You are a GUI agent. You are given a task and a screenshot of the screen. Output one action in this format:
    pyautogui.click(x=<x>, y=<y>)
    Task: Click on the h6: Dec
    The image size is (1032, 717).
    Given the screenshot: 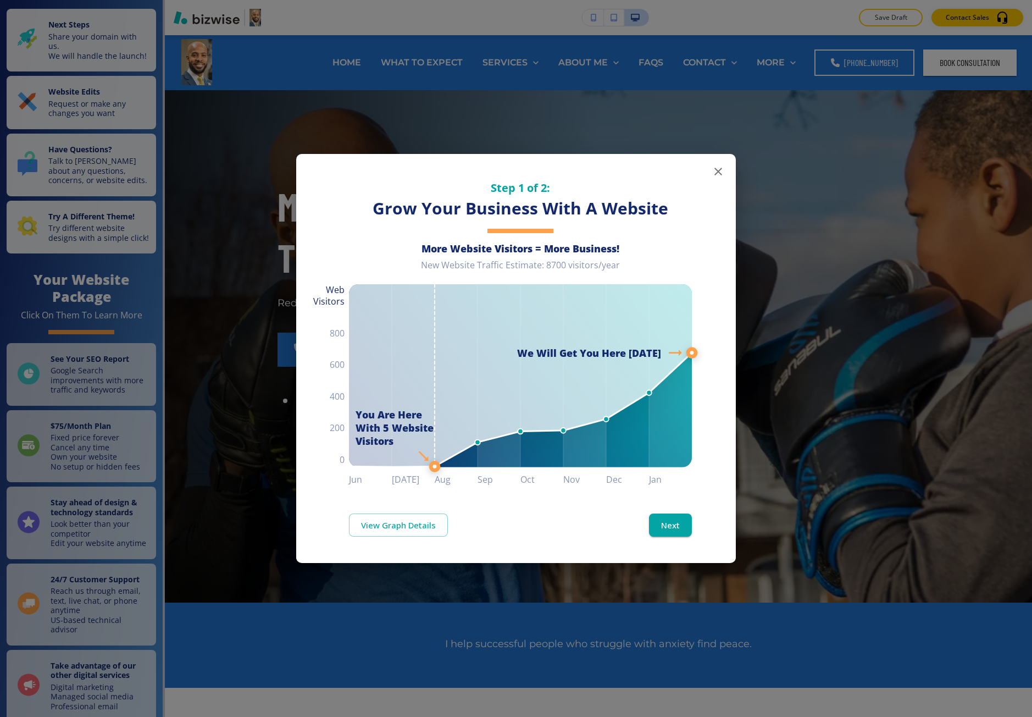 What is the action you would take?
    pyautogui.click(x=628, y=479)
    